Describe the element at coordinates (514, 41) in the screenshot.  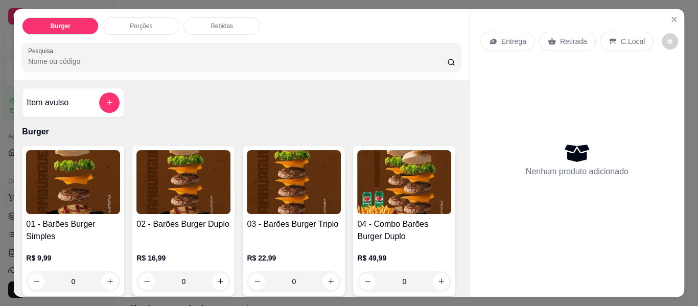
I see `p: Entrega` at that location.